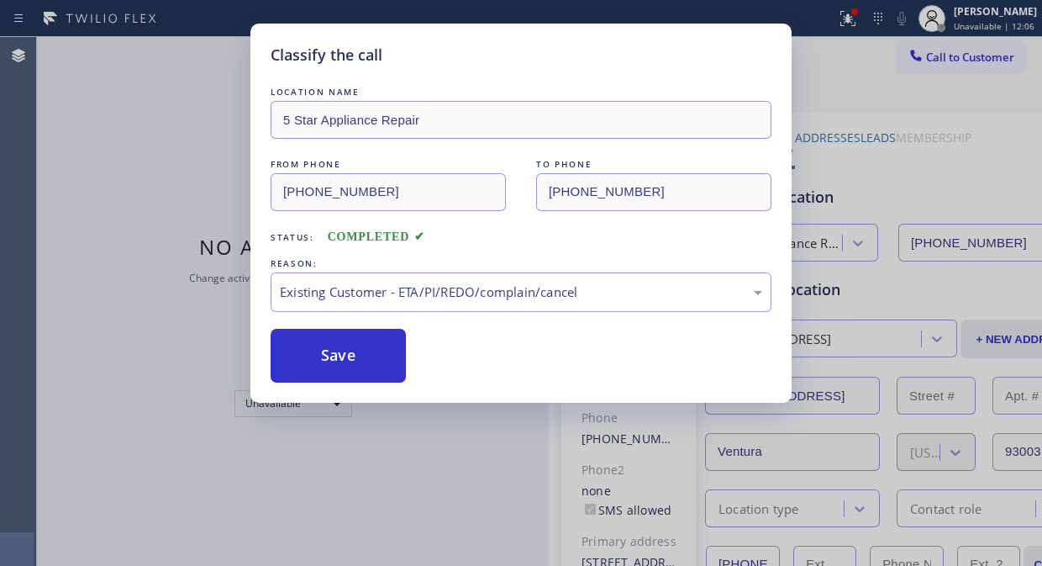 The width and height of the screenshot is (1042, 566). I want to click on span: Status:, so click(292, 237).